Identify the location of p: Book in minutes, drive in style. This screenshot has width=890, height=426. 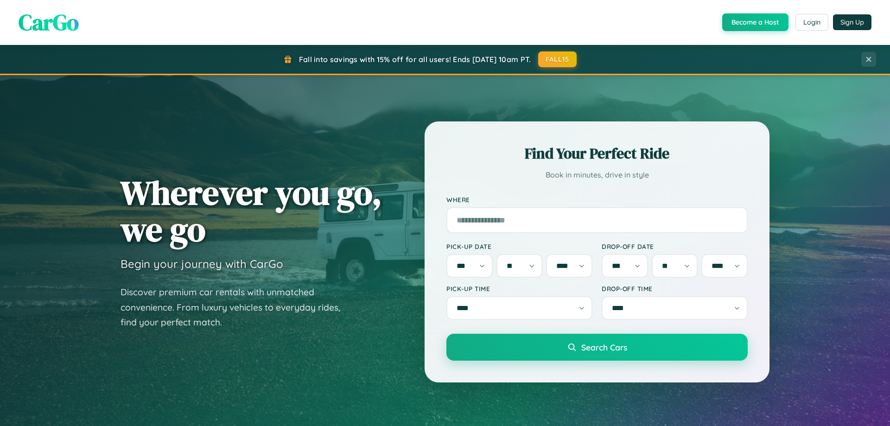
(597, 175).